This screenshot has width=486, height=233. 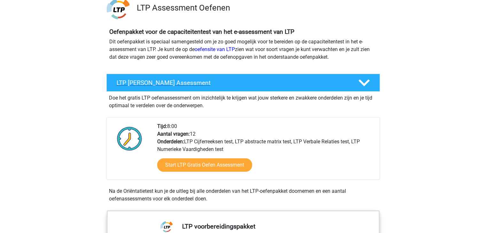 I want to click on b: Aantal vragen:, so click(x=174, y=134).